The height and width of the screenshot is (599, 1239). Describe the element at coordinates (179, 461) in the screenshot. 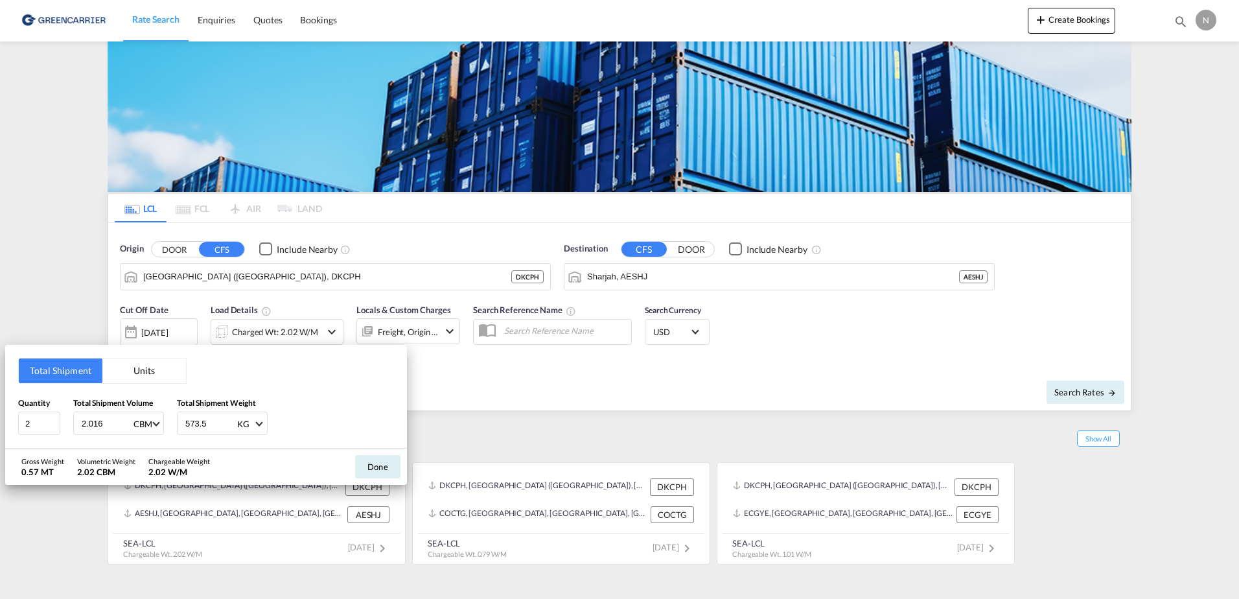

I see `div: Chargeable Weight` at that location.